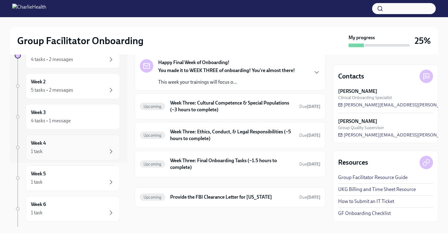  What do you see at coordinates (362, 38) in the screenshot?
I see `strong: My progress` at bounding box center [362, 38].